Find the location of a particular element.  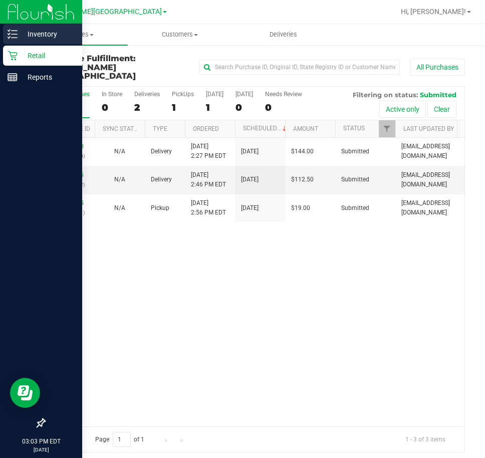

inline-svg: Inventory is located at coordinates (13, 34).